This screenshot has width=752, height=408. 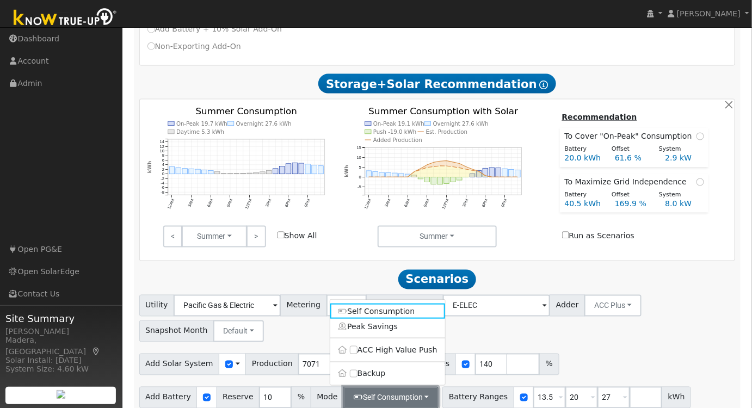 What do you see at coordinates (227, 306) in the screenshot?
I see `input: Select a Utility` at bounding box center [227, 306].